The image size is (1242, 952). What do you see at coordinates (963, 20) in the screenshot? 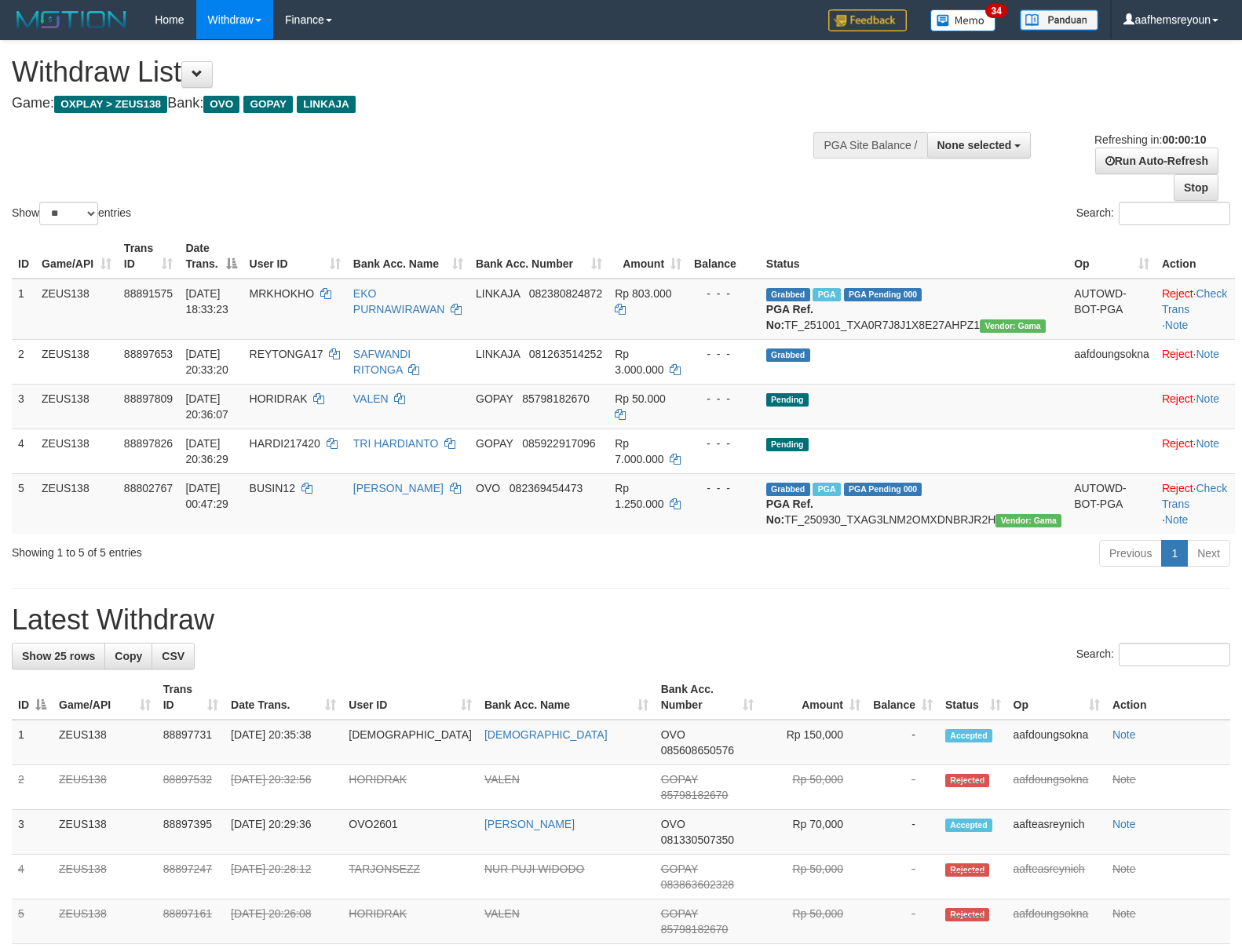
I see `img: Button%20Memo.svg` at bounding box center [963, 20].